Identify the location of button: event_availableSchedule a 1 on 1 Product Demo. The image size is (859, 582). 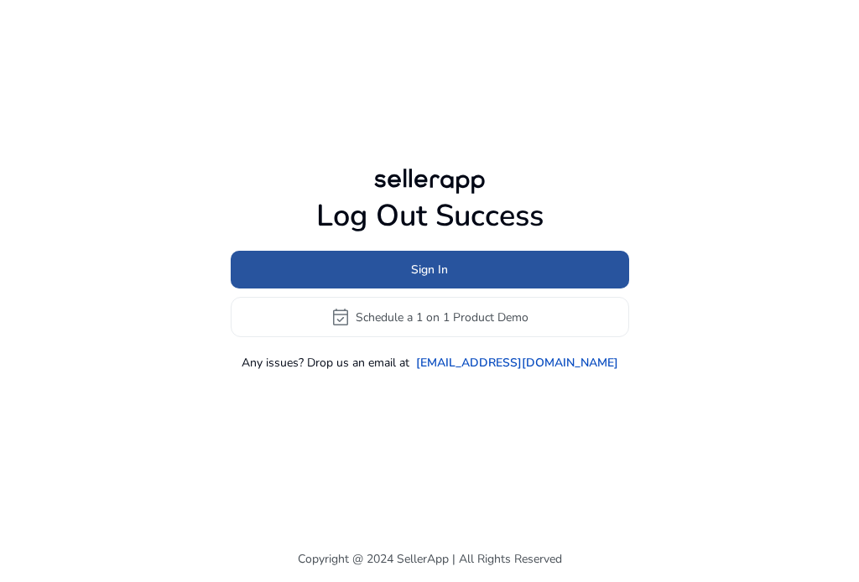
(429, 317).